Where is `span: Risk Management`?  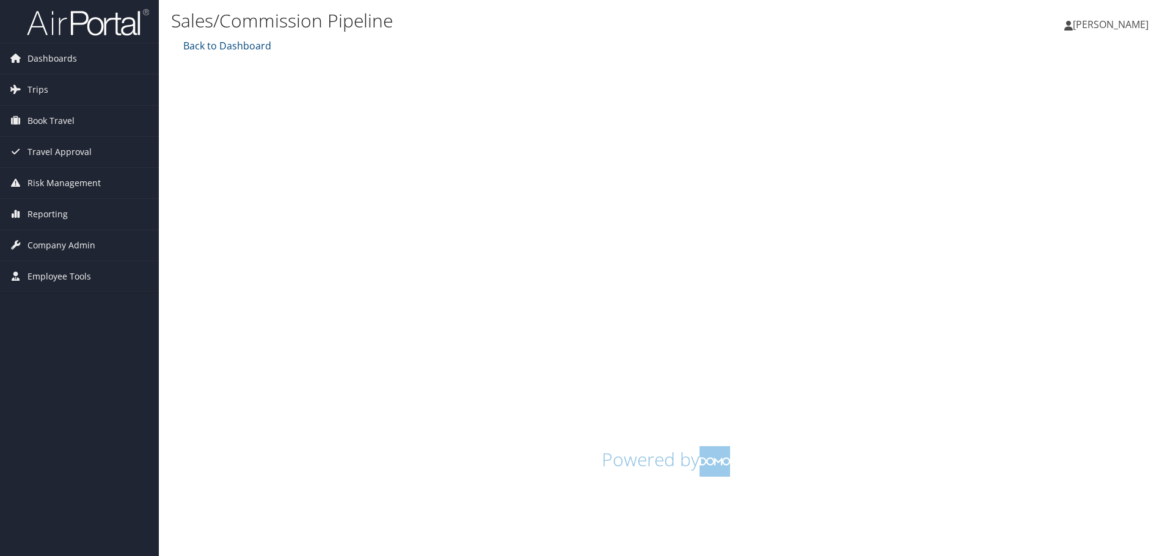
span: Risk Management is located at coordinates (64, 183).